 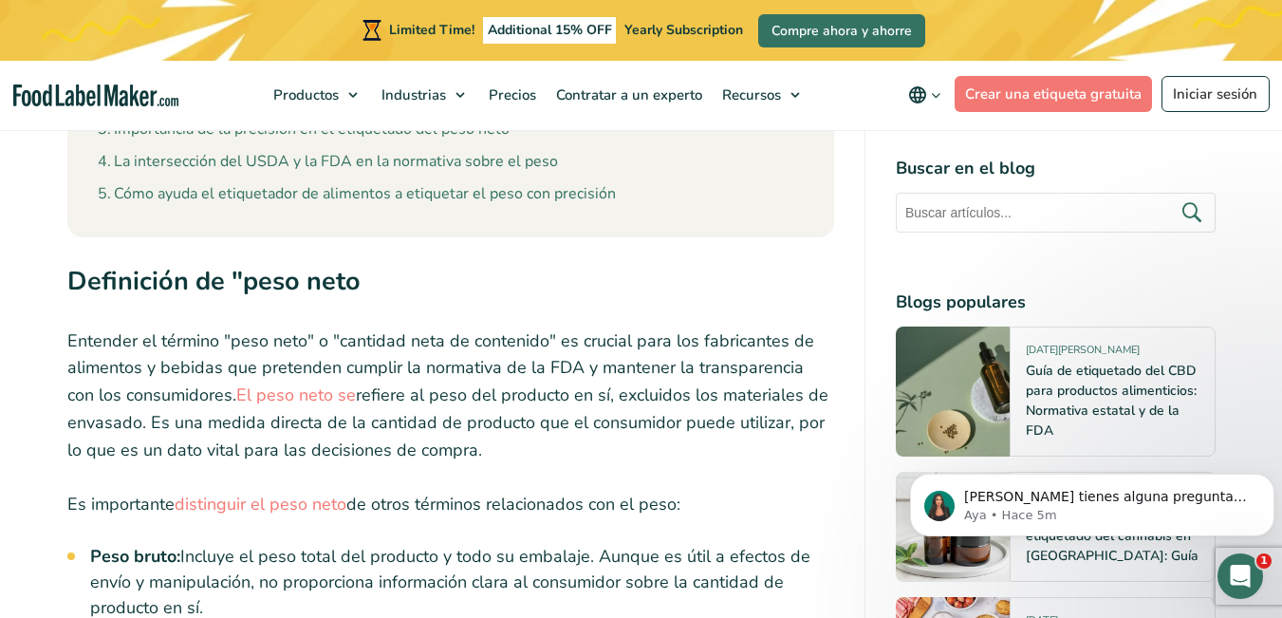 What do you see at coordinates (205, 82) in the screenshot?
I see `p: Message from Aya, sent Hace 5m` at bounding box center [205, 82].